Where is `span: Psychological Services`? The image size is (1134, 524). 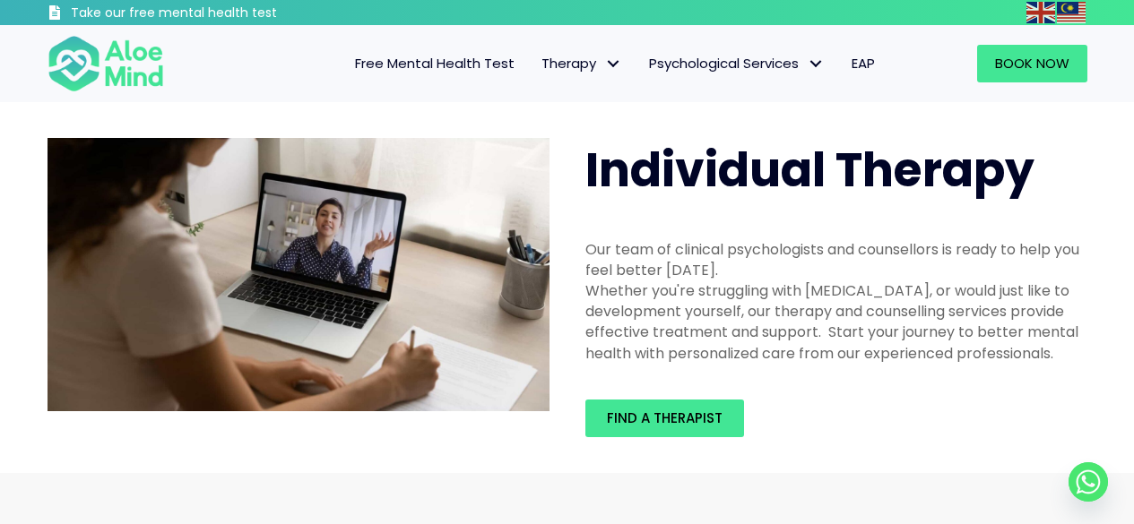 span: Psychological Services is located at coordinates (737, 63).